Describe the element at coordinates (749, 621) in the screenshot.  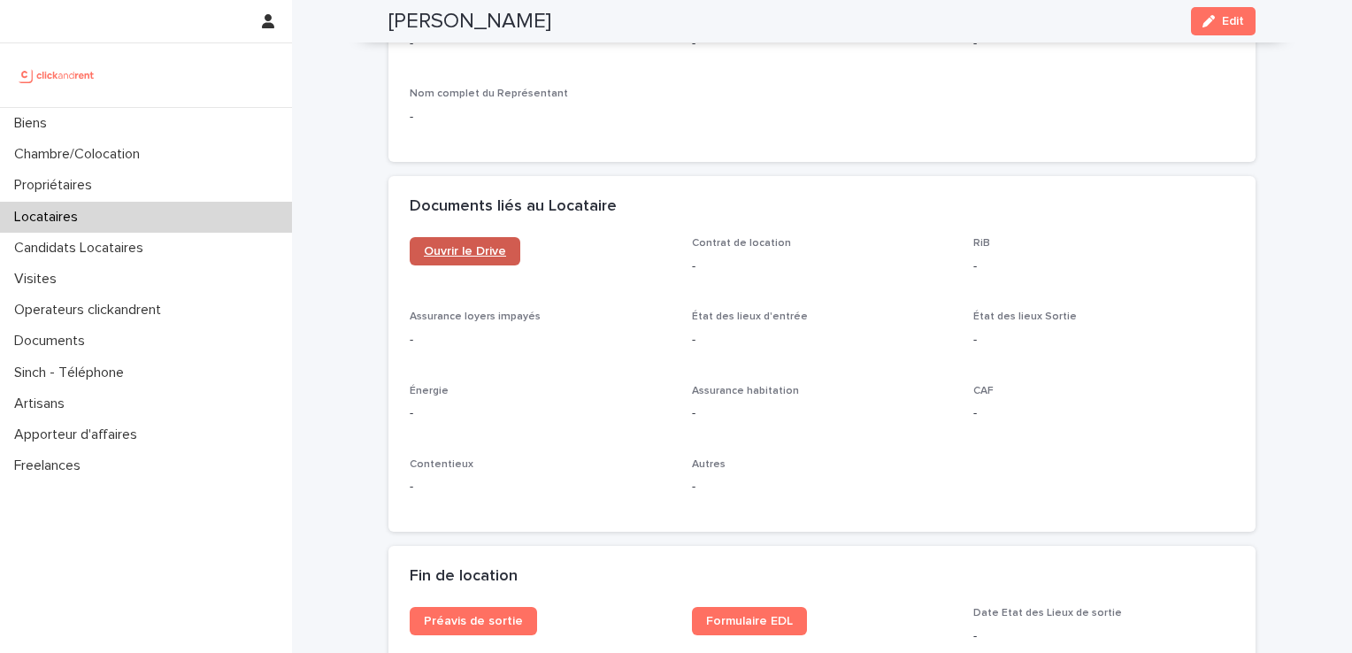
I see `span: Formulaire EDL` at that location.